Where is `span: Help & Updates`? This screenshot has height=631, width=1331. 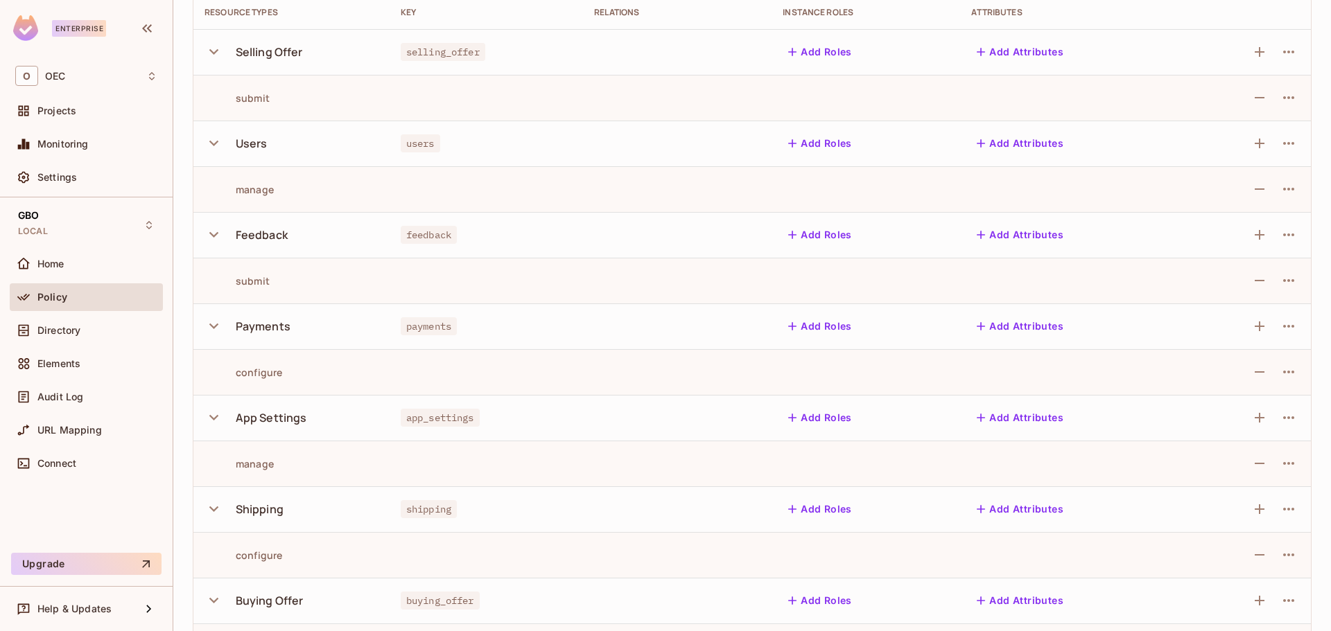 span: Help & Updates is located at coordinates (74, 609).